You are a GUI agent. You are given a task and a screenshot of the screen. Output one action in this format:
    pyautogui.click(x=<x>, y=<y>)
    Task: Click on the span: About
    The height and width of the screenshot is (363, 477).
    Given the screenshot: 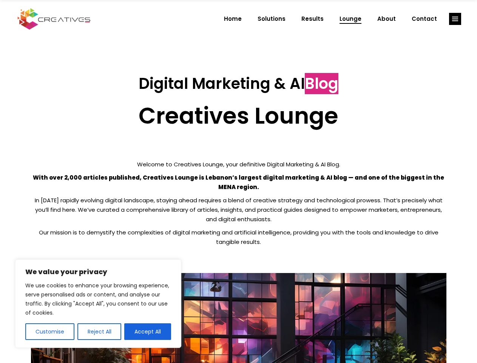 What is the action you would take?
    pyautogui.click(x=386, y=19)
    